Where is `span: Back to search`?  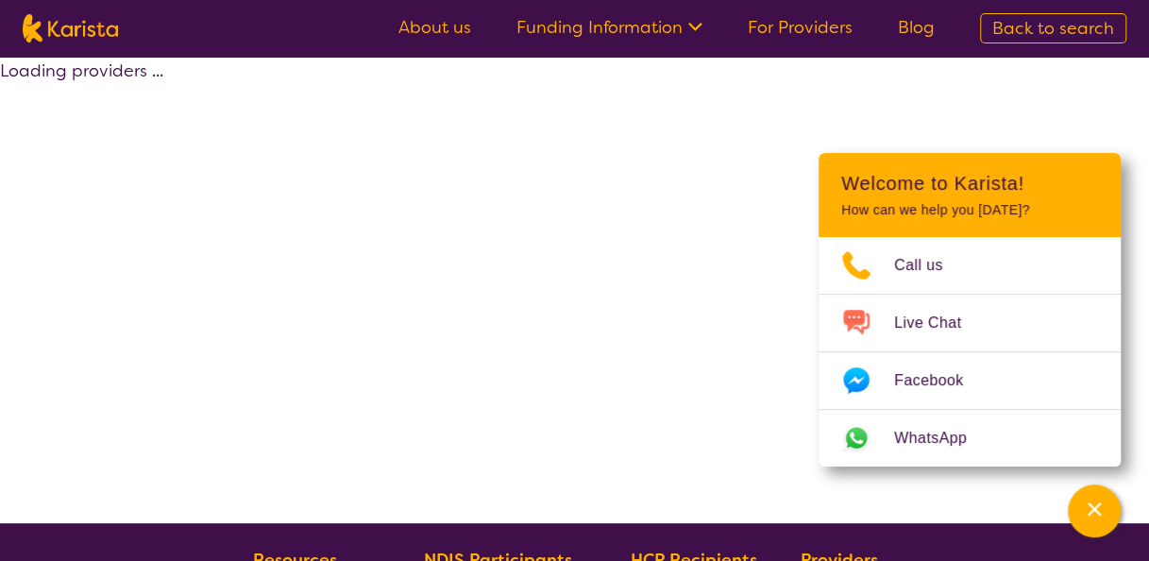
span: Back to search is located at coordinates (1052, 28).